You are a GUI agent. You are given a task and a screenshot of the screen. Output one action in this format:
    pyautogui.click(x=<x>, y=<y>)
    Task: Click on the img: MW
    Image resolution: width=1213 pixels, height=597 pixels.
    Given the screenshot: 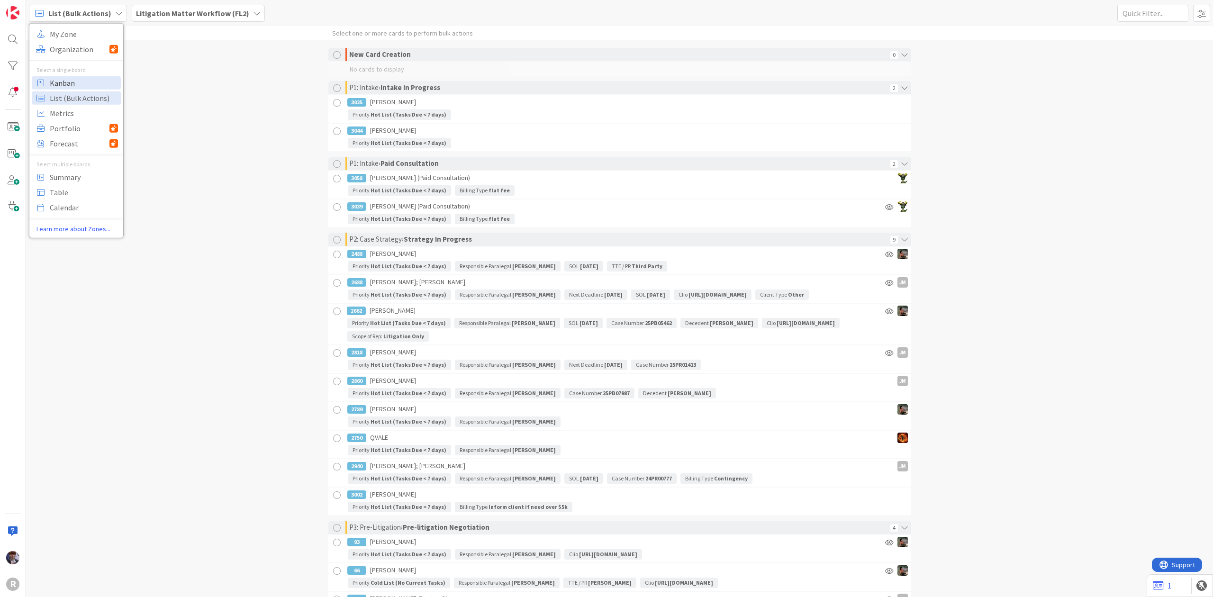 What is the action you would take?
    pyautogui.click(x=902, y=254)
    